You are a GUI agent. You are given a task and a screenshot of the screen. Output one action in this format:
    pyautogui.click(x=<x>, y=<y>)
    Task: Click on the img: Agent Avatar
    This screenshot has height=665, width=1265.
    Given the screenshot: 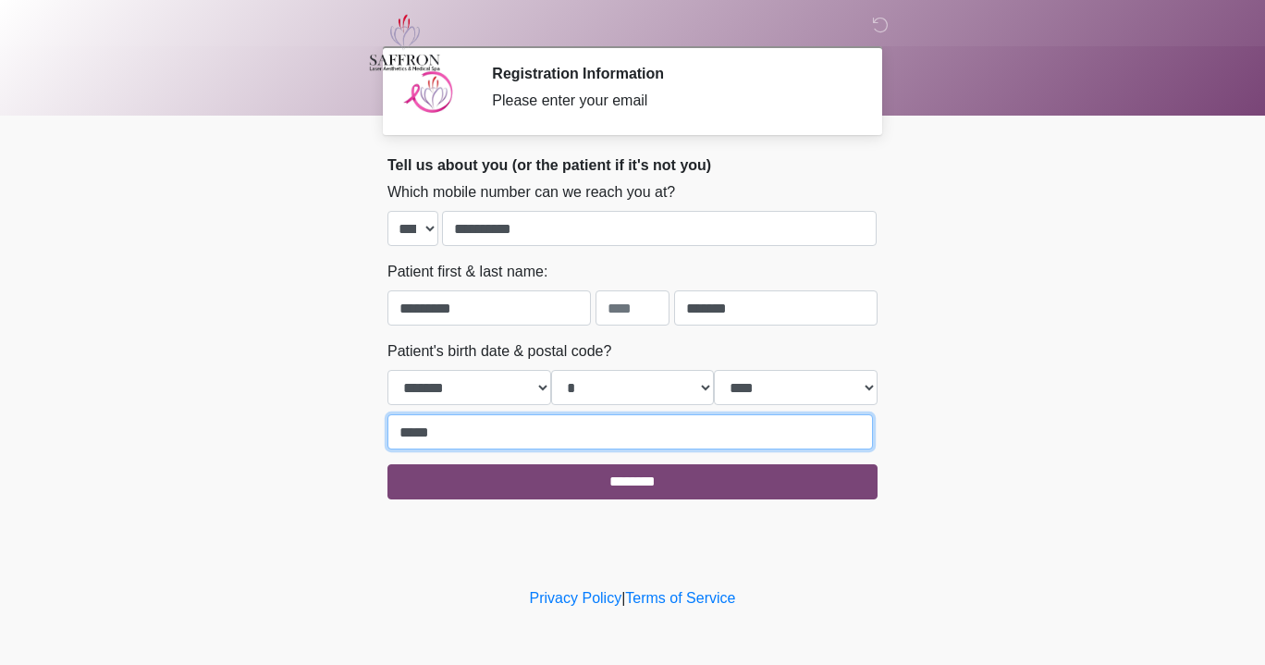 What is the action you would take?
    pyautogui.click(x=429, y=92)
    